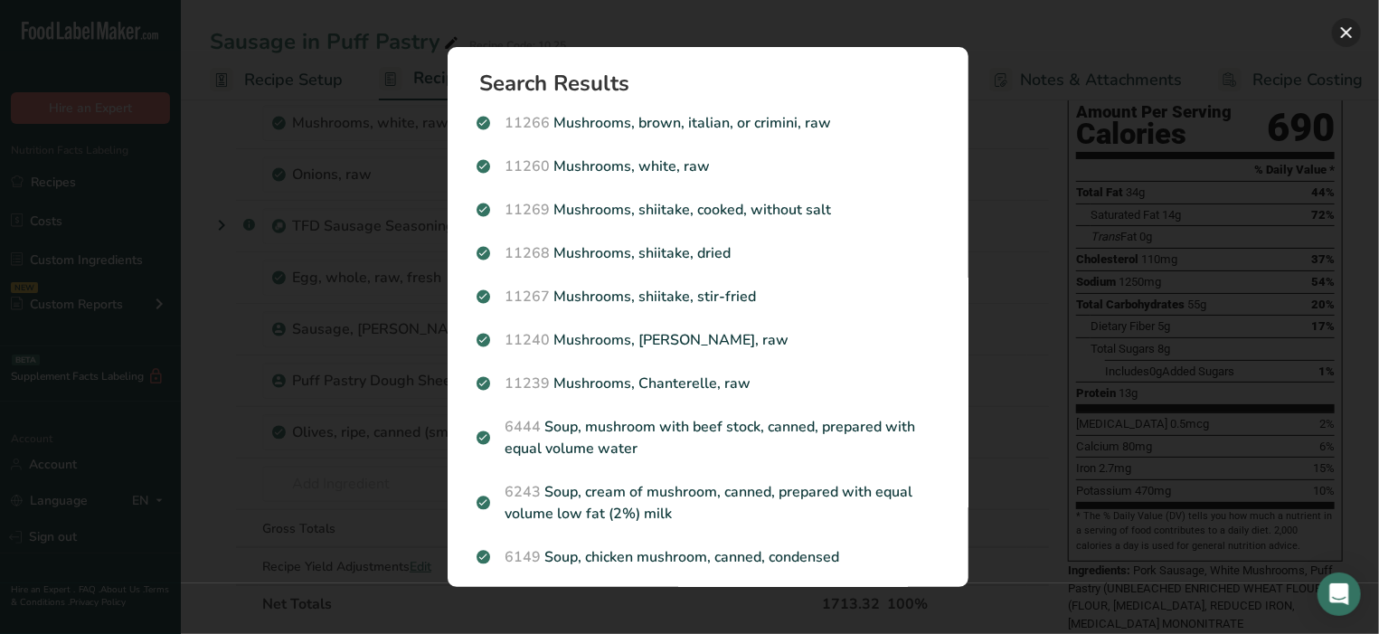  Describe the element at coordinates (708, 557) in the screenshot. I see `p: Soup, chicken mushroom, canned, condensed` at that location.